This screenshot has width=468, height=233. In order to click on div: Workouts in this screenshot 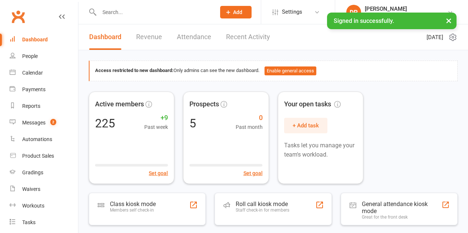, I will do `click(33, 206)`.